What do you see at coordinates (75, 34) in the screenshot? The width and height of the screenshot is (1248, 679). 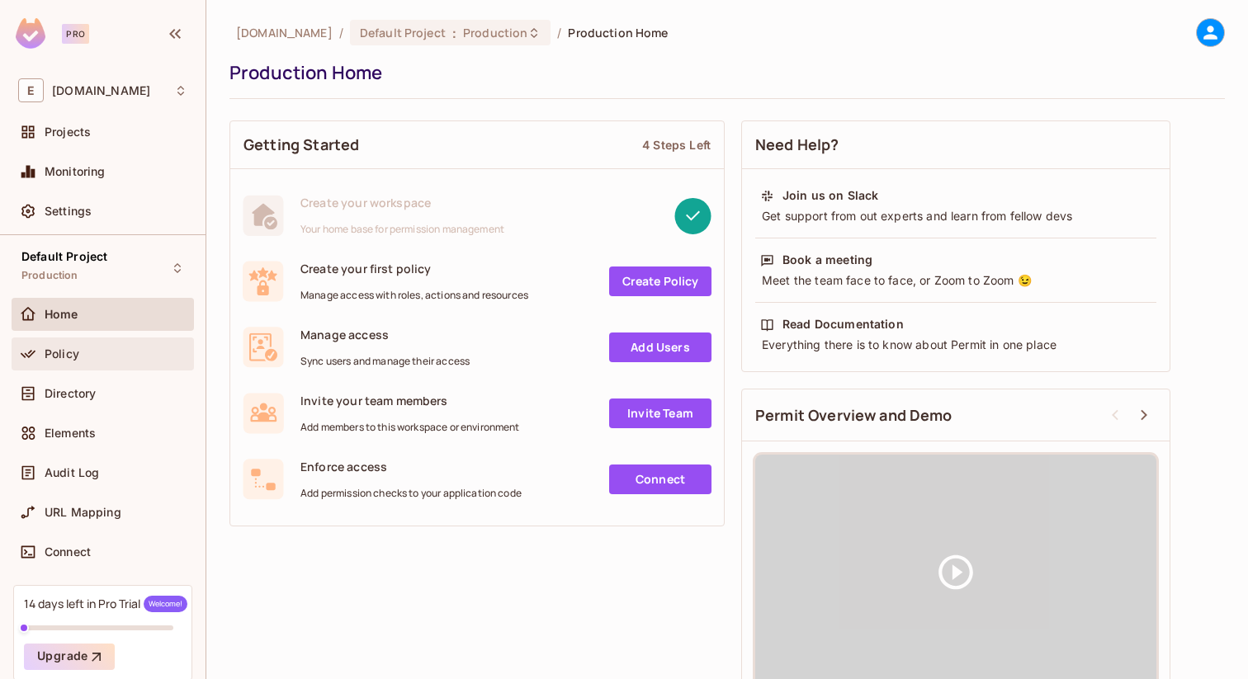 I see `div: Pro` at bounding box center [75, 34].